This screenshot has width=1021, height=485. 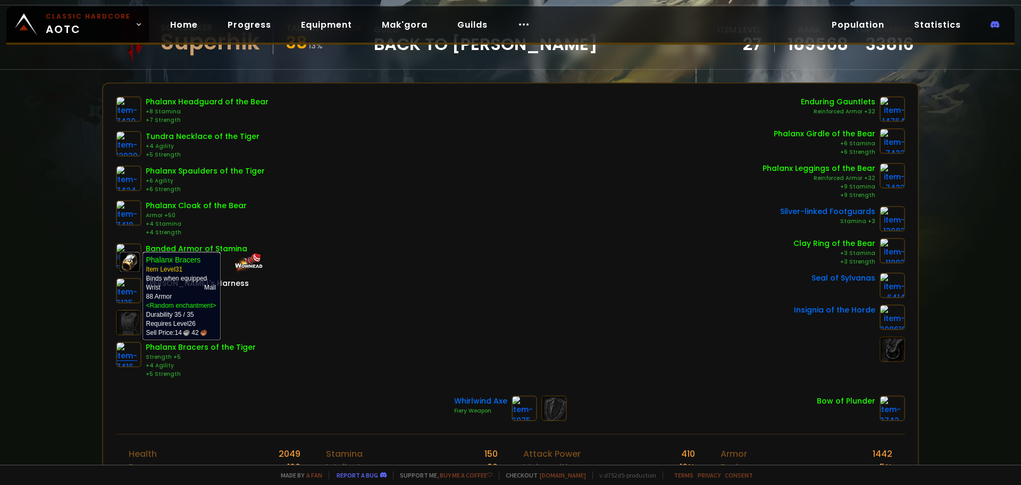 I want to click on a: Privacy, so click(x=709, y=474).